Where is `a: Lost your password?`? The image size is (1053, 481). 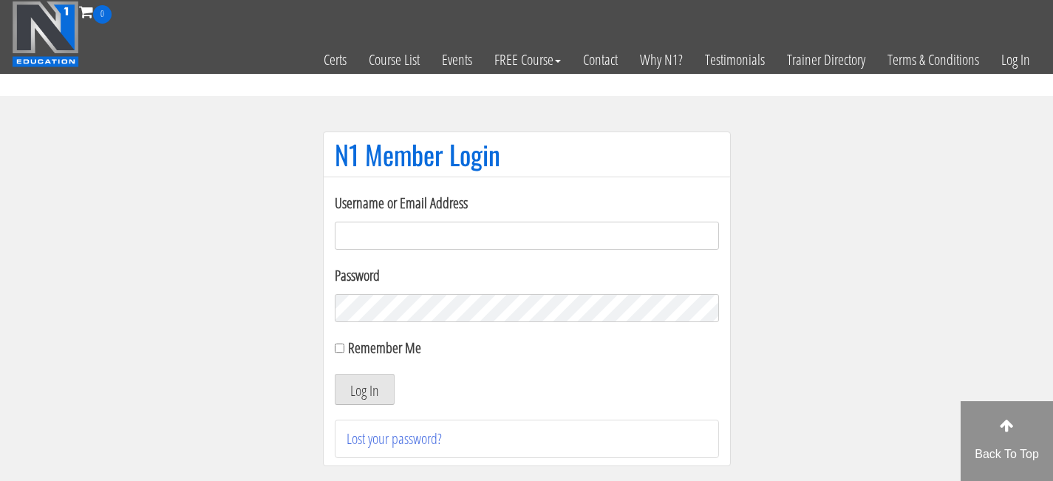
a: Lost your password? is located at coordinates (394, 438).